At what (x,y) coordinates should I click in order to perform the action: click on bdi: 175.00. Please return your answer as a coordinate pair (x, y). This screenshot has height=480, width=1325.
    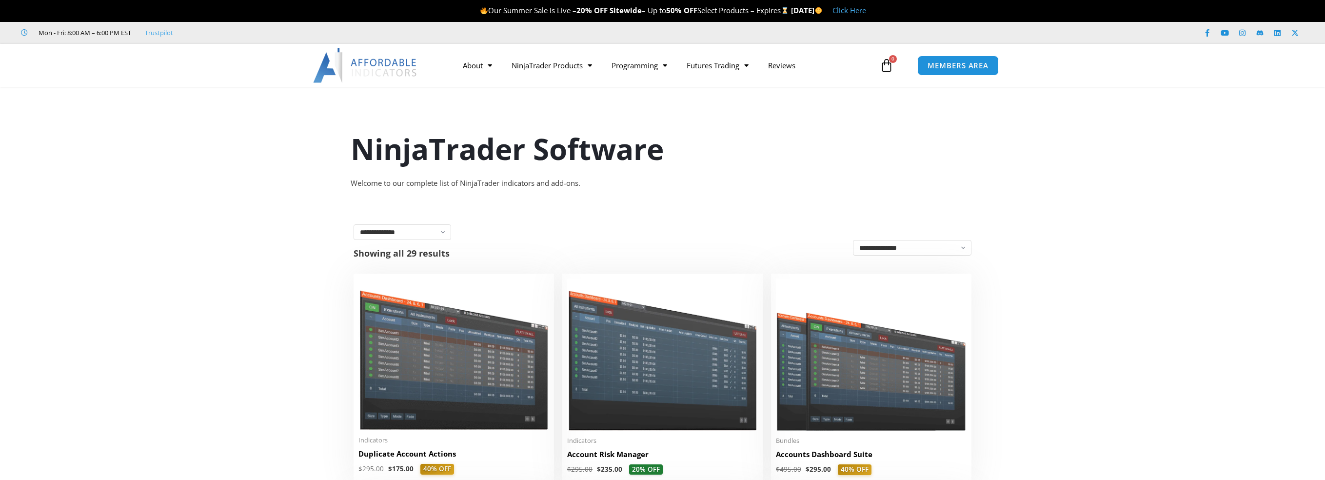
    Looking at the image, I should click on (401, 469).